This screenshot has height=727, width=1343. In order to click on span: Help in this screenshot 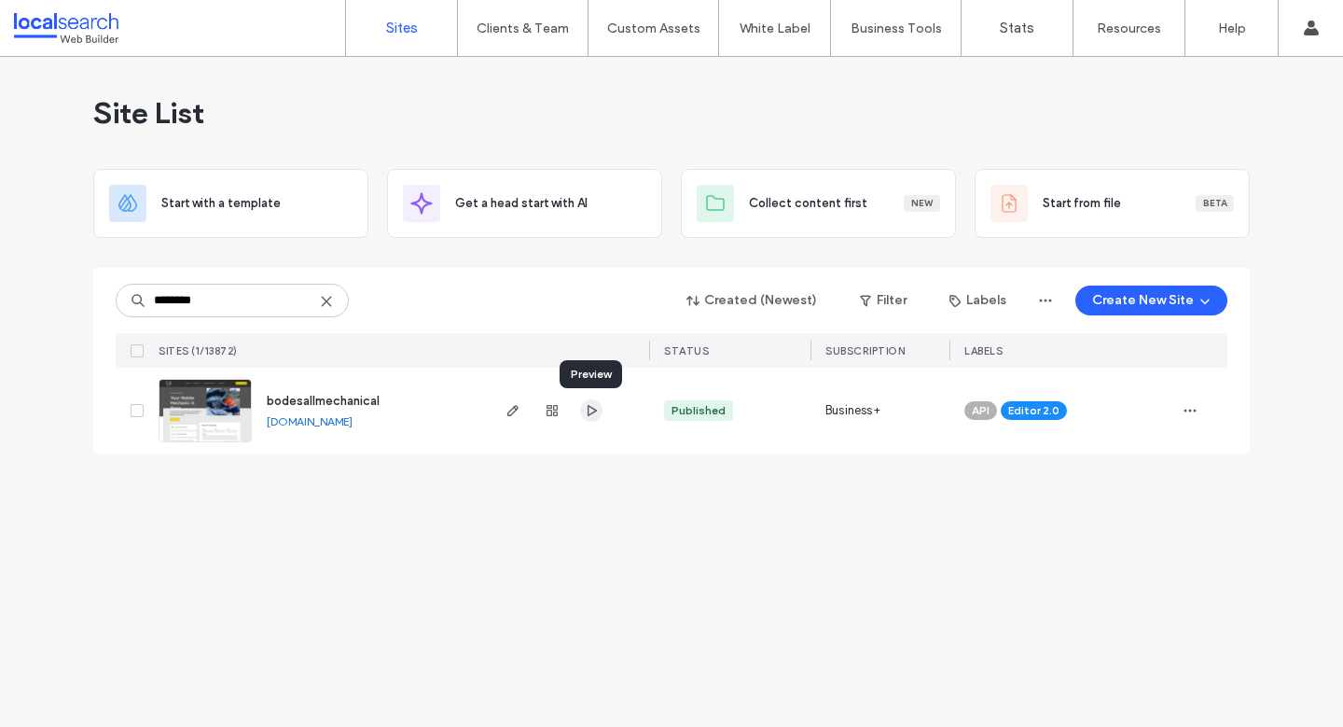, I will do `click(62, 21)`.